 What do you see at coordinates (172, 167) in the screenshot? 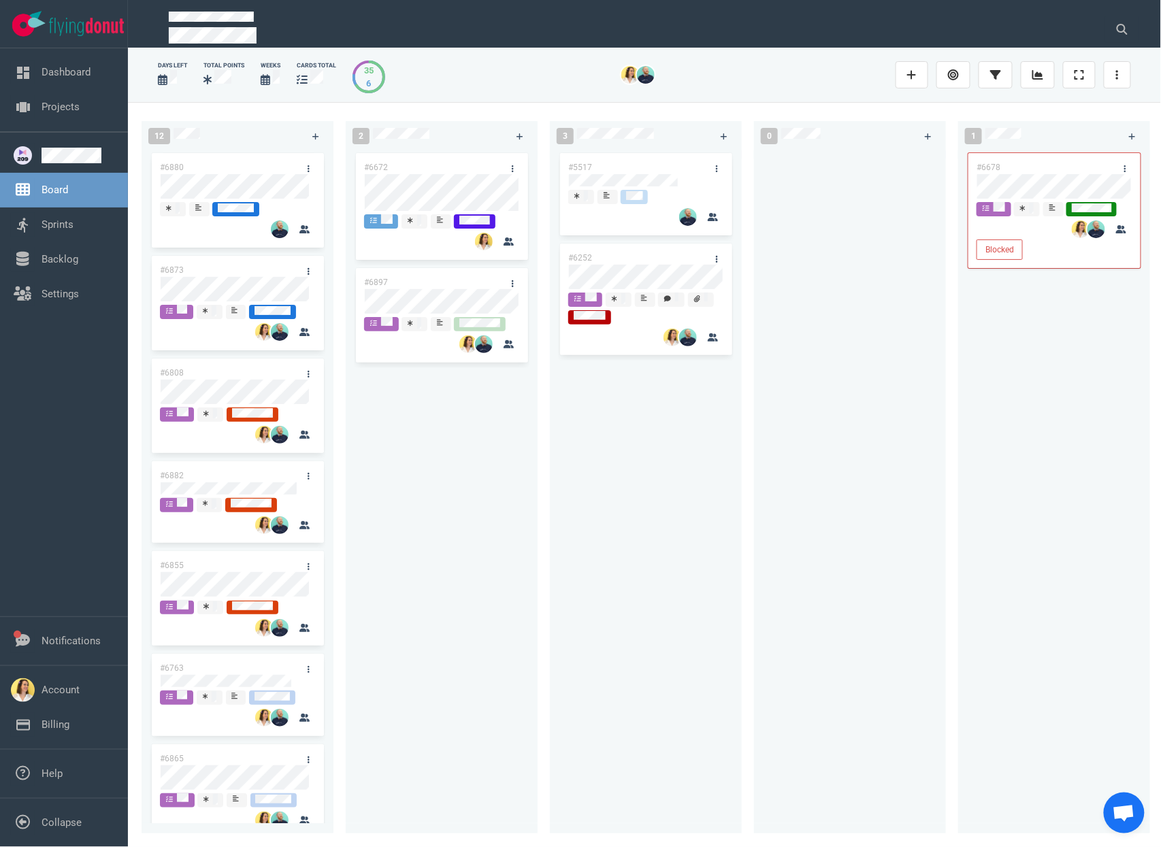
I see `a: #6880` at bounding box center [172, 167].